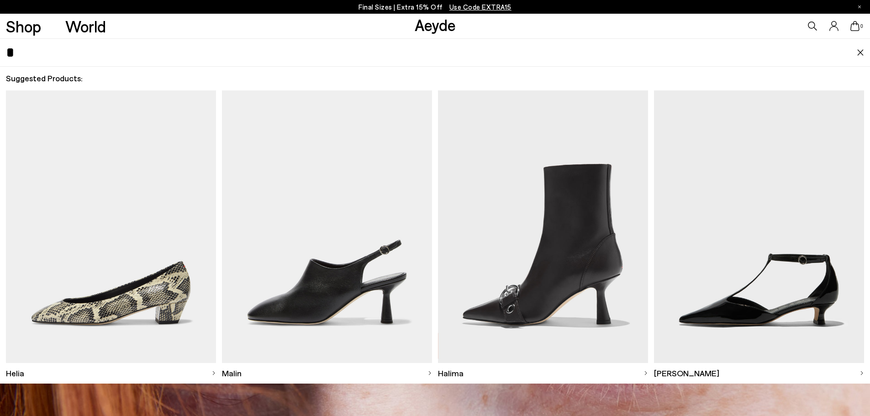 The image size is (870, 416). I want to click on a: Halima, so click(543, 373).